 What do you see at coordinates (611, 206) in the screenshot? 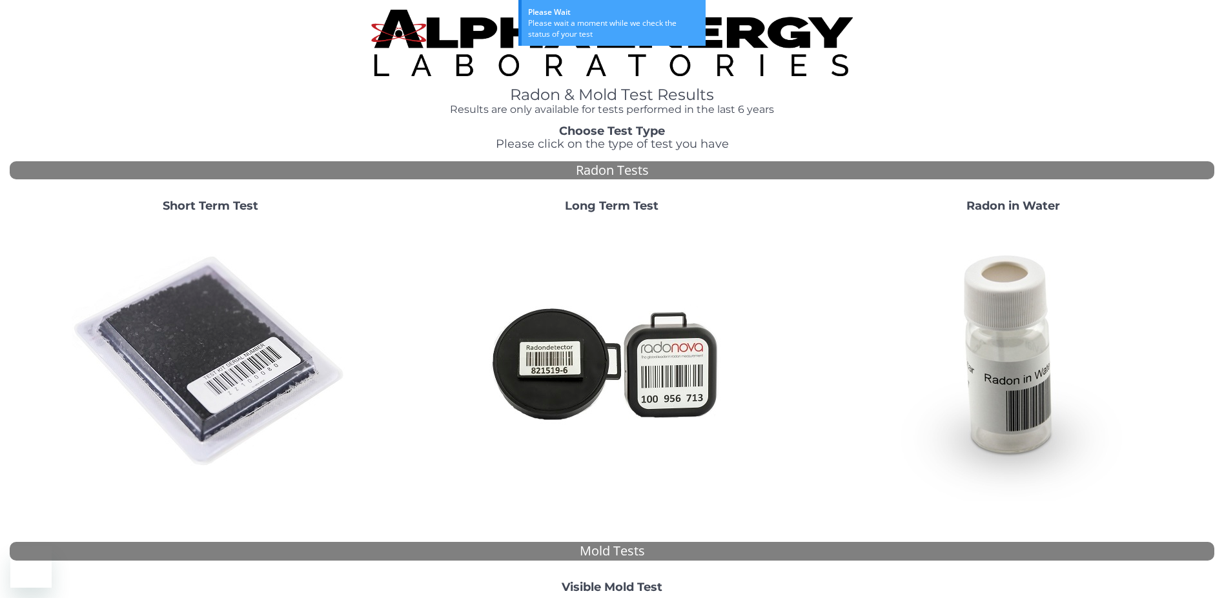
I see `strong: Long Term Test` at bounding box center [611, 206].